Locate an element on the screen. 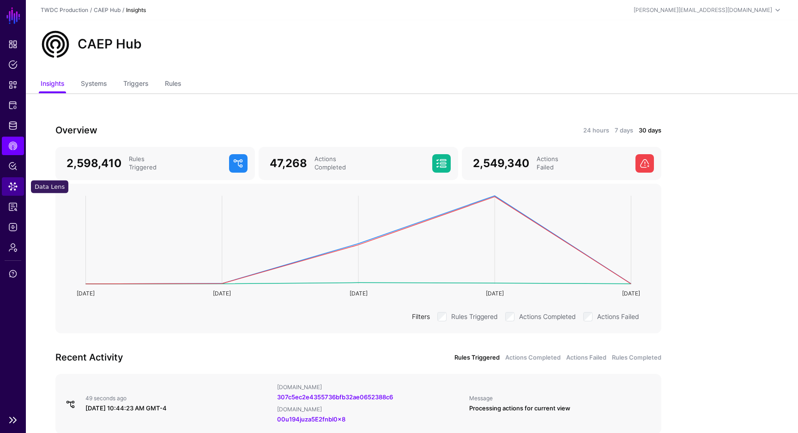  span: Admin is located at coordinates (13, 247).